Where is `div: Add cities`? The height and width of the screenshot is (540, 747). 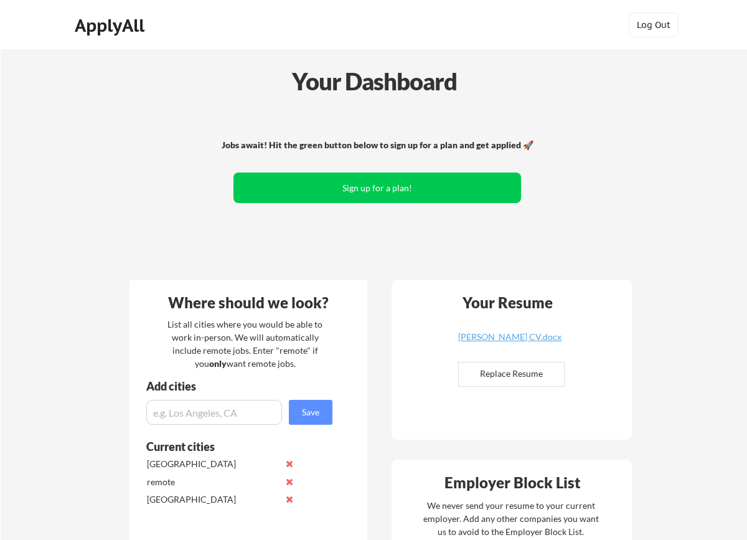 div: Add cities is located at coordinates (241, 386).